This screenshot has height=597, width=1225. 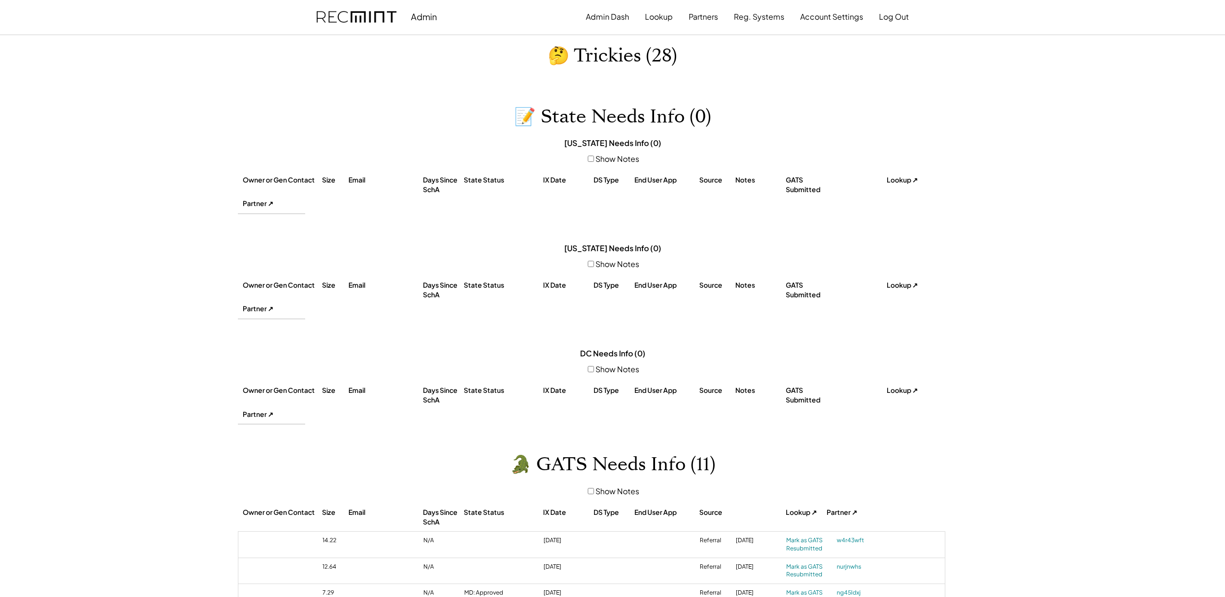 I want to click on a: nurjnwhs, so click(x=856, y=567).